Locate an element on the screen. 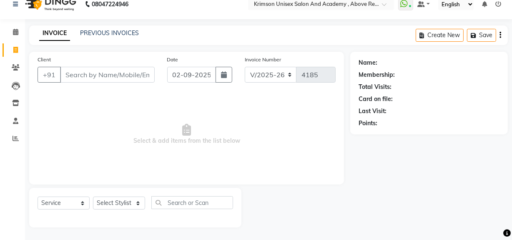 The width and height of the screenshot is (512, 240). div: Name: is located at coordinates (368, 63).